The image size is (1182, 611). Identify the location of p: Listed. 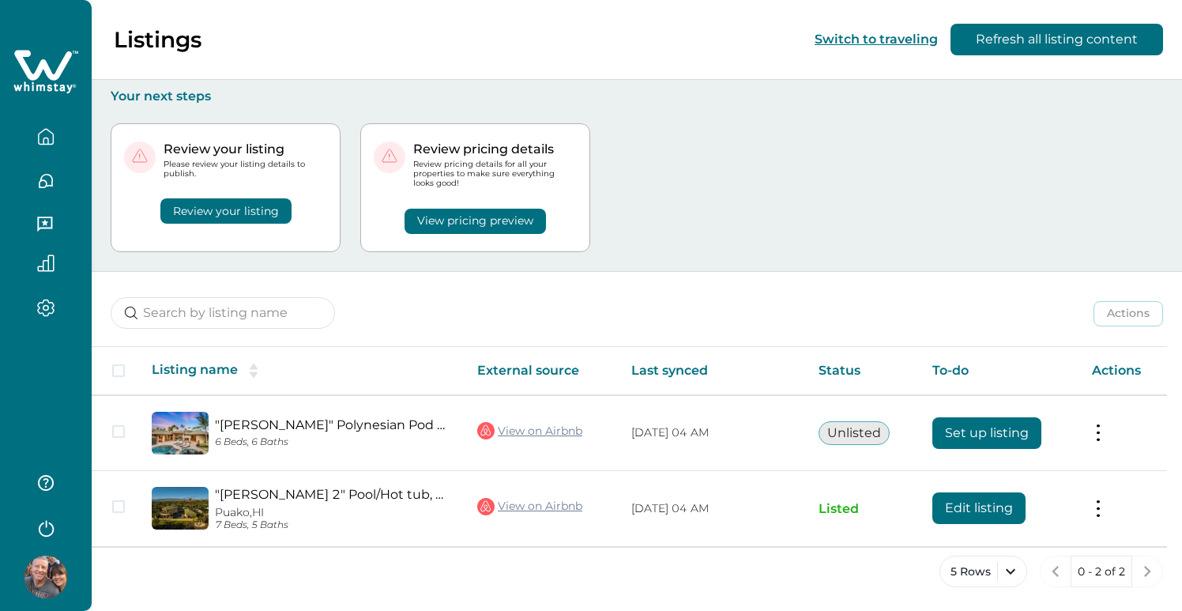
(863, 509).